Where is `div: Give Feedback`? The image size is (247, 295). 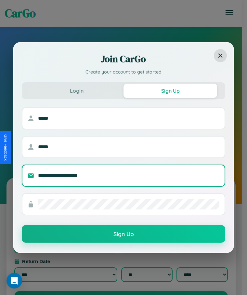 div: Give Feedback is located at coordinates (6, 147).